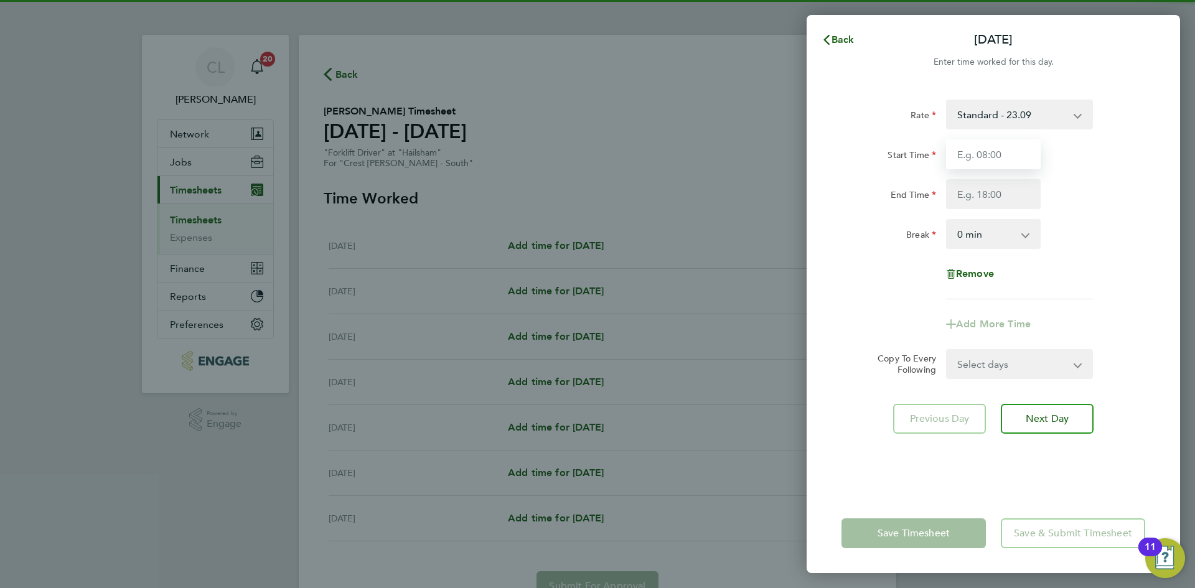 Image resolution: width=1195 pixels, height=588 pixels. Describe the element at coordinates (994, 194) in the screenshot. I see `input: E.g. 18:00` at that location.